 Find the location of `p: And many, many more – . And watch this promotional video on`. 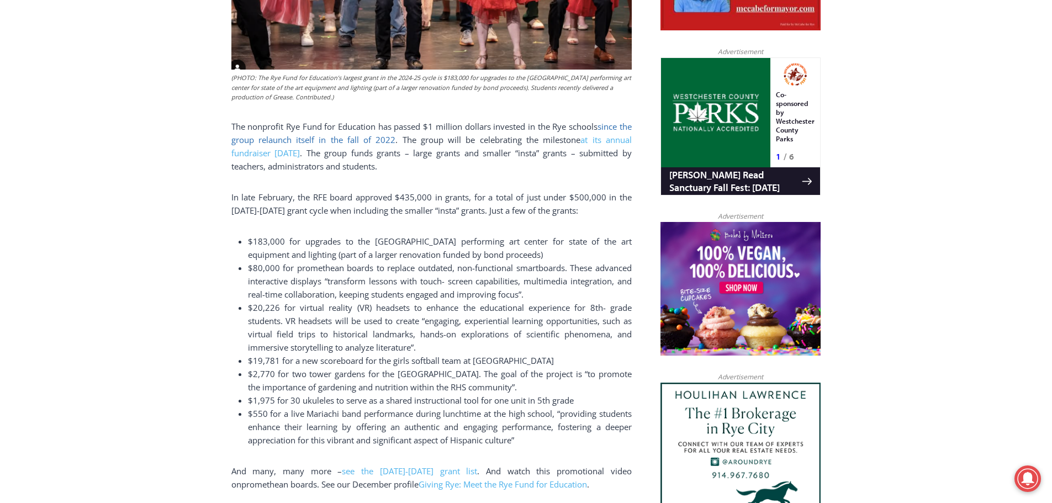

p: And many, many more – . And watch this promotional video on is located at coordinates (431, 478).